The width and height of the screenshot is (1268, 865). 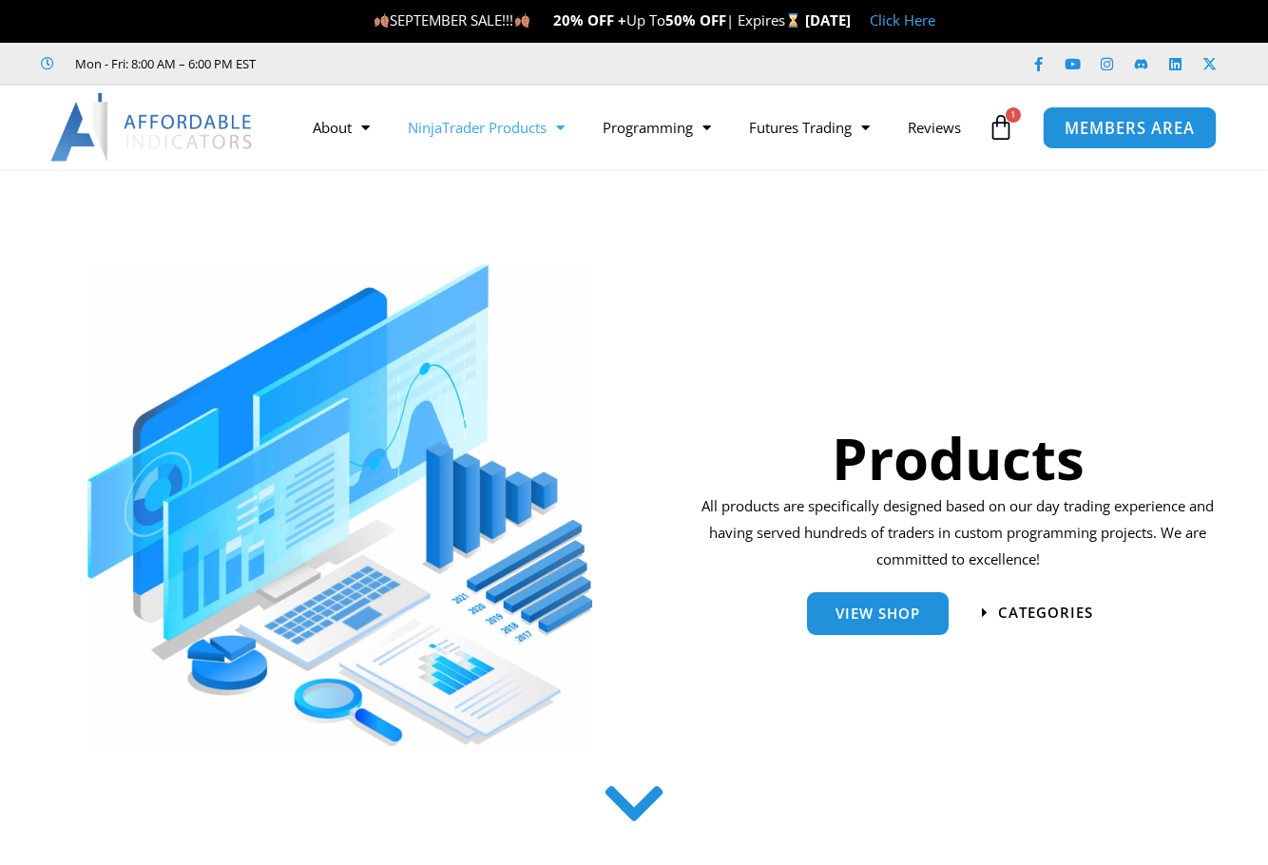 What do you see at coordinates (877, 613) in the screenshot?
I see `span: View Shop` at bounding box center [877, 613].